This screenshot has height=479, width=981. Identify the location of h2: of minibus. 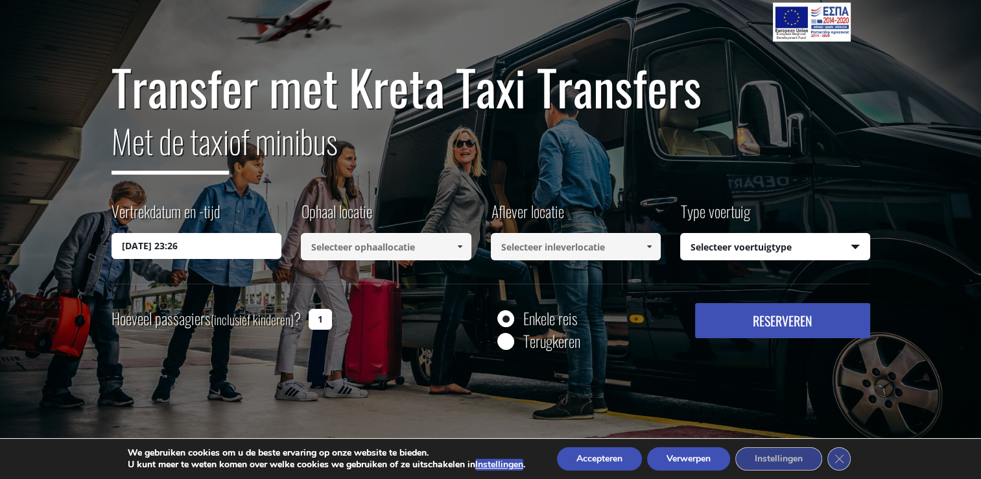
(491, 149).